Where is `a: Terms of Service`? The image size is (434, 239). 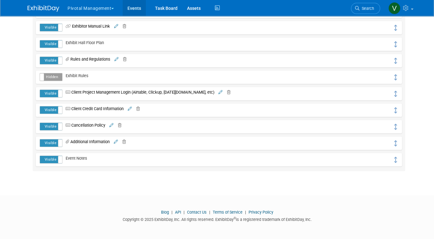 a: Terms of Service is located at coordinates (228, 212).